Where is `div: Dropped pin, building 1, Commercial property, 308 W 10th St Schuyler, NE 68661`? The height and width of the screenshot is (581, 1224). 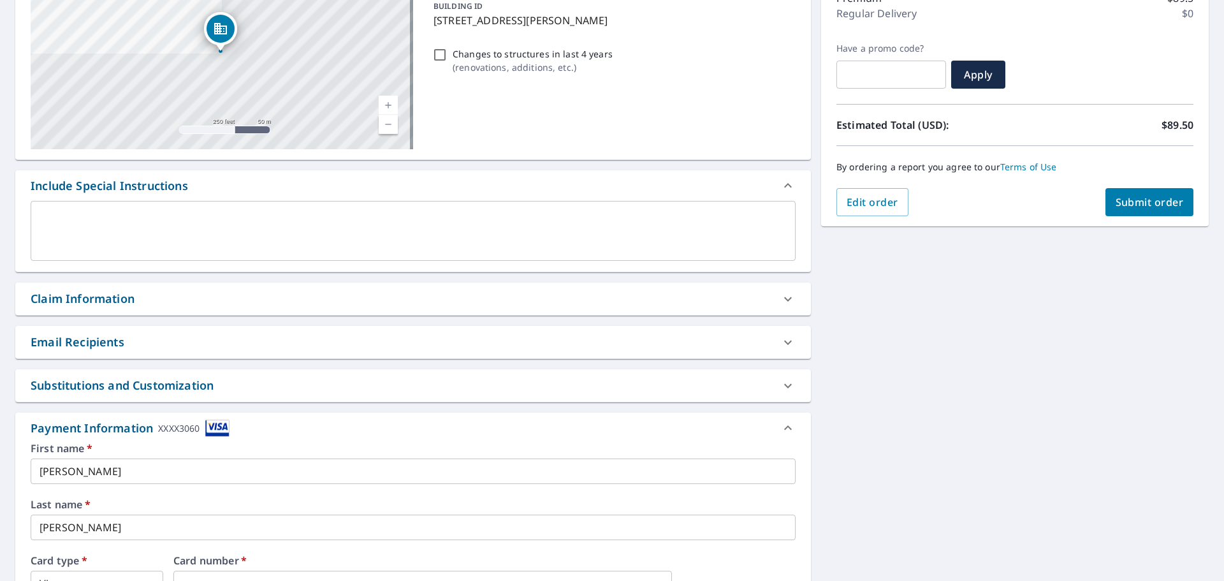 div: Dropped pin, building 1, Commercial property, 308 W 10th St Schuyler, NE 68661 is located at coordinates (221, 32).